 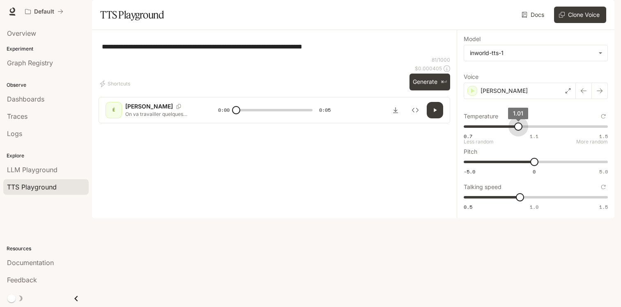 What do you see at coordinates (534, 136) in the screenshot?
I see `span: 1.1` at bounding box center [534, 136].